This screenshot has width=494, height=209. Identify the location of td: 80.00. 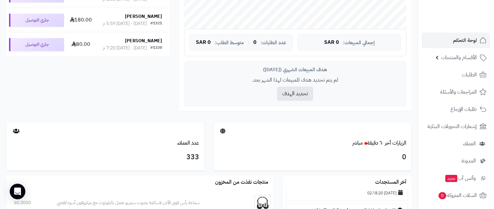
(81, 44).